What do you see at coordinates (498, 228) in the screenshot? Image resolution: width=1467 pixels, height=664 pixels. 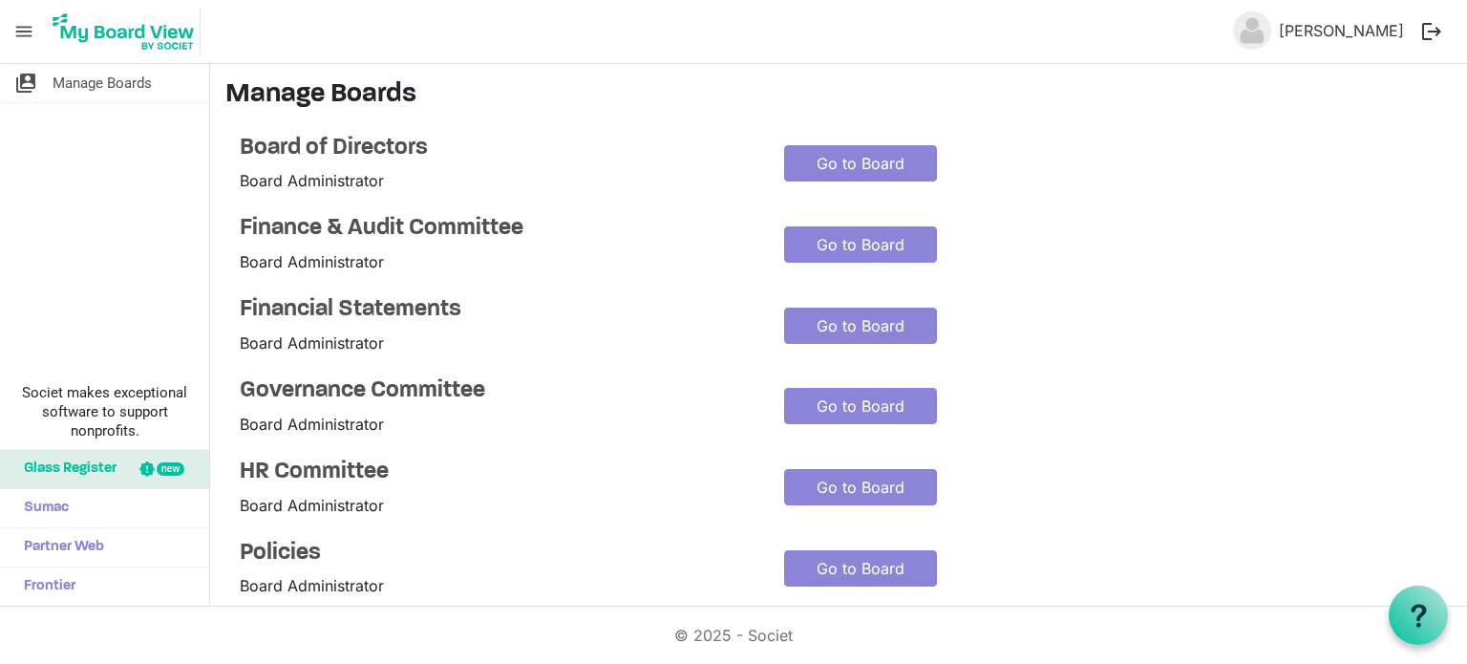 I see `a: Finance & Audit Committee` at bounding box center [498, 228].